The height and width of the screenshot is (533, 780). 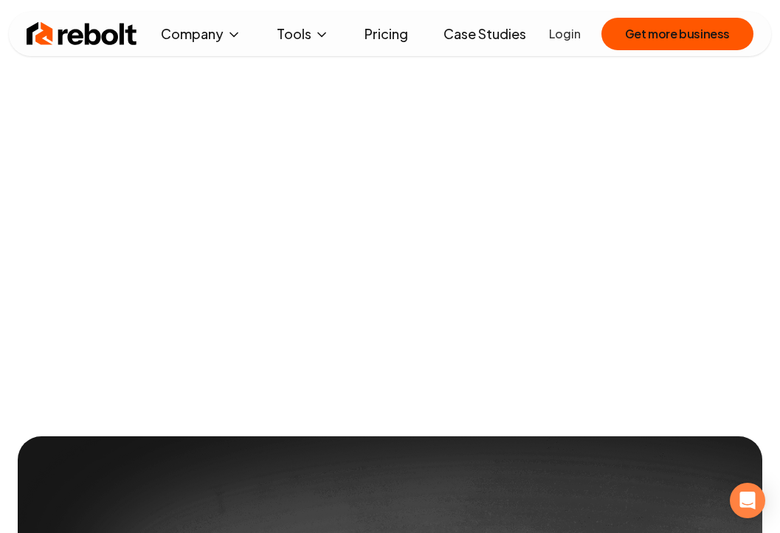 I want to click on button: Get more business, so click(x=677, y=34).